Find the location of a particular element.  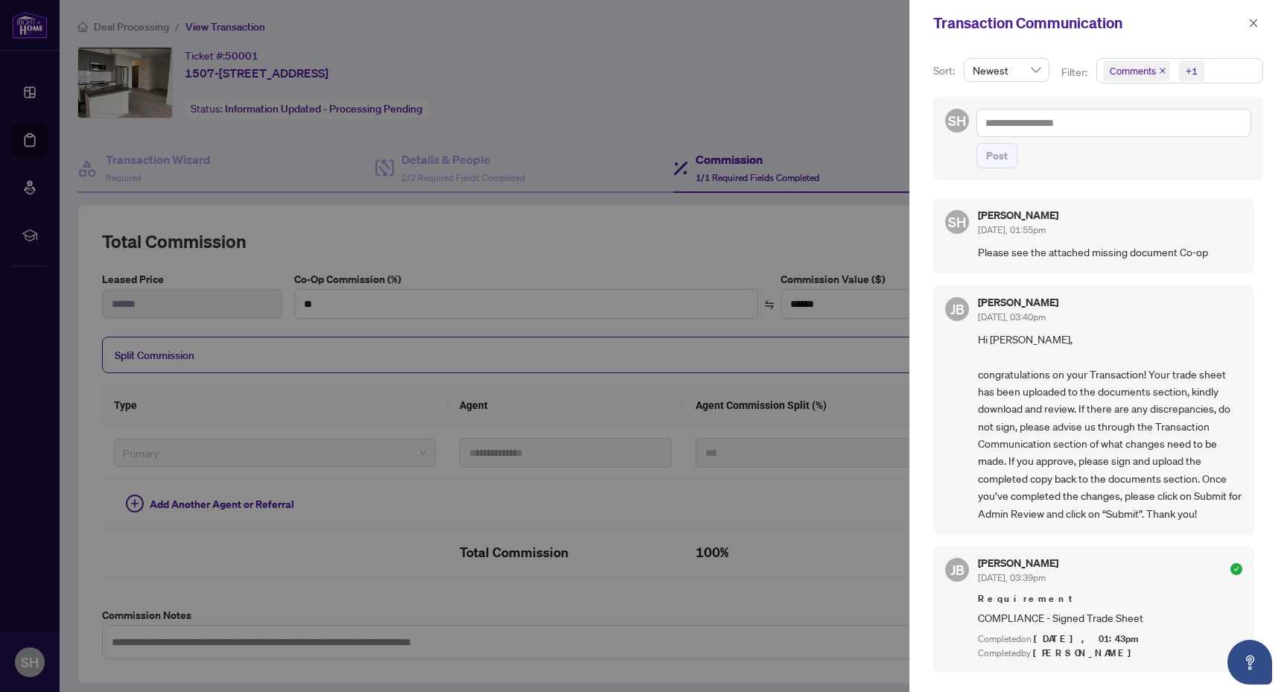

button: Open asap is located at coordinates (1250, 662).